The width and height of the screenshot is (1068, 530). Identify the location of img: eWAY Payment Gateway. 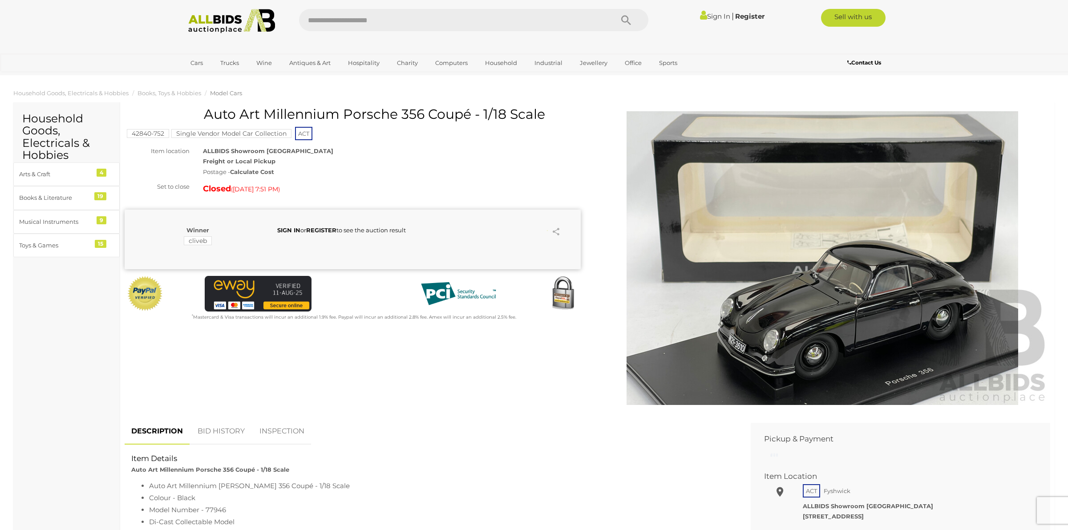
(258, 294).